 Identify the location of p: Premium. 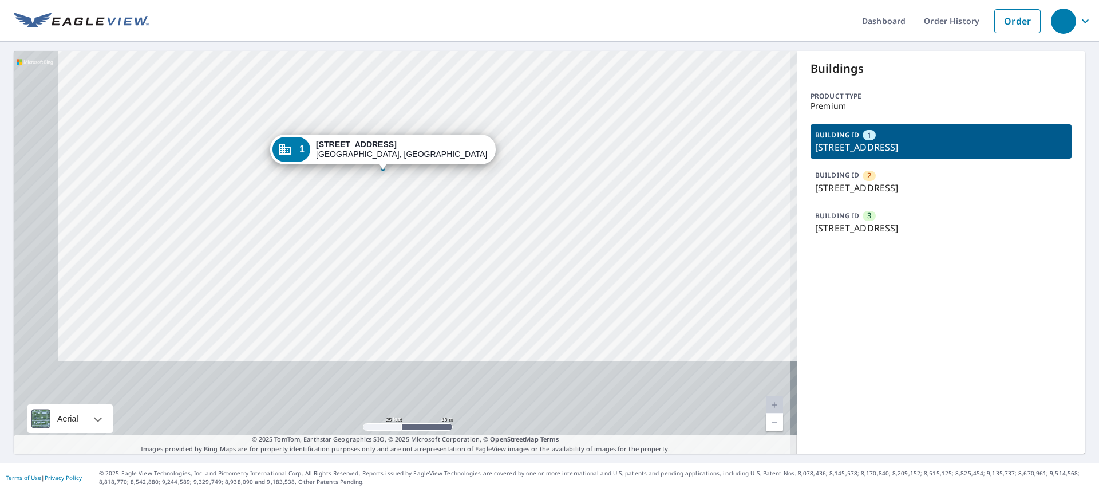
(941, 106).